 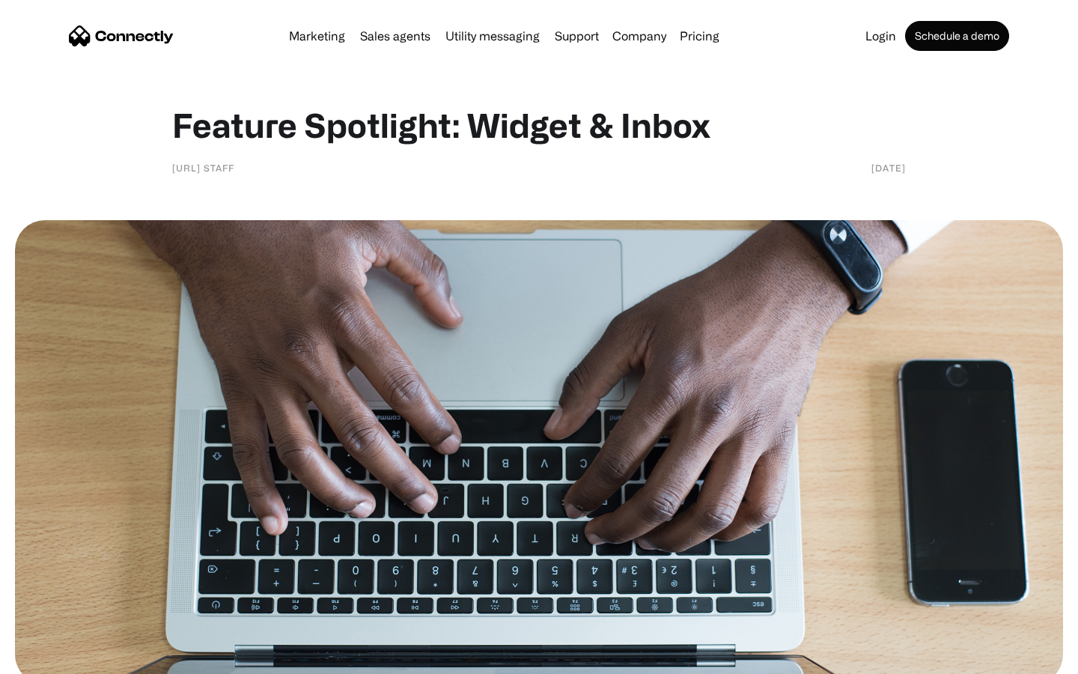 I want to click on a: Pricing, so click(x=699, y=36).